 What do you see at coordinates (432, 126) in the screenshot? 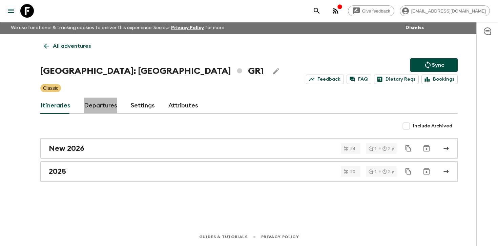
I see `span: Include Archived` at bounding box center [432, 126].